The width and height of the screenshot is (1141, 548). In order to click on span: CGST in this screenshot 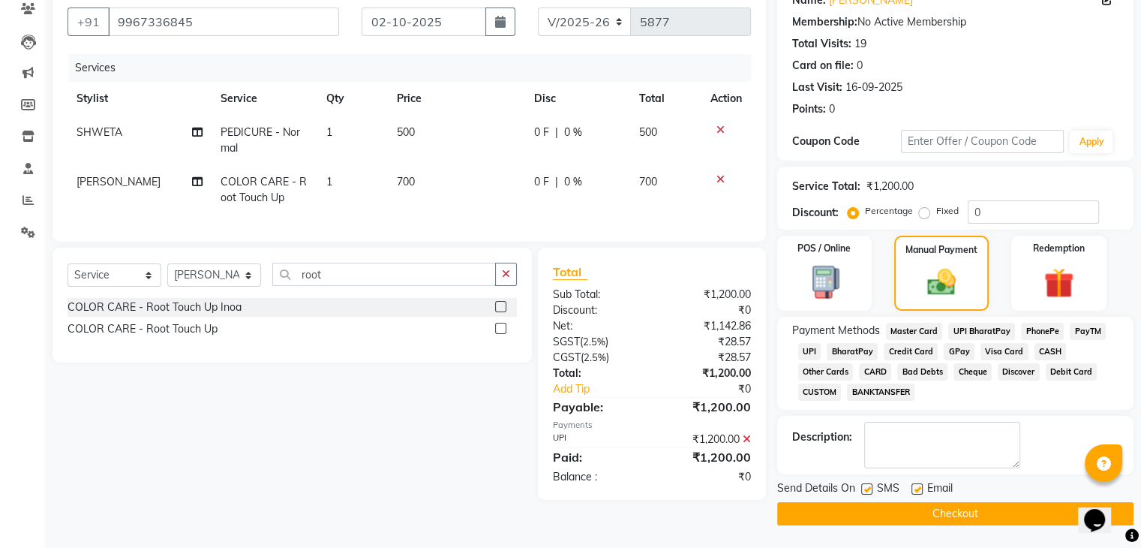, I will do `click(566, 357)`.